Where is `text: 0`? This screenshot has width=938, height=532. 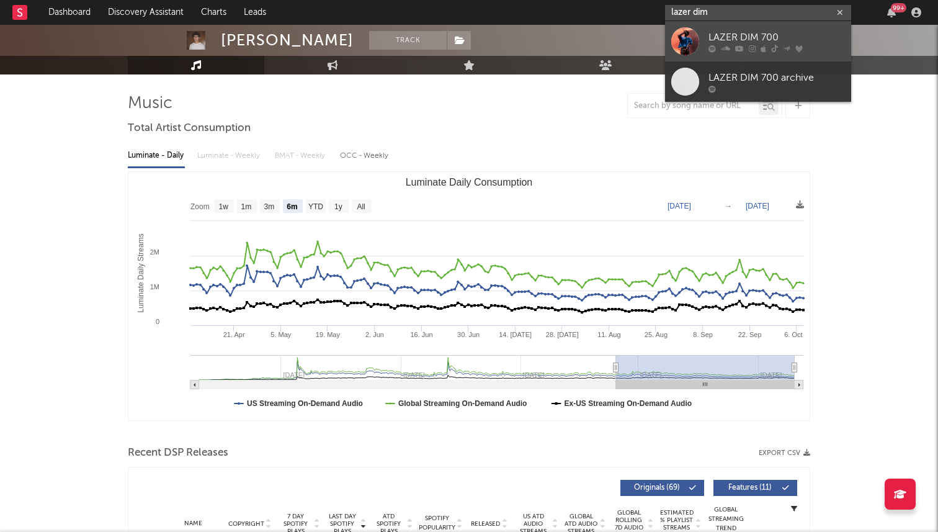
text: 0 is located at coordinates (158, 321).